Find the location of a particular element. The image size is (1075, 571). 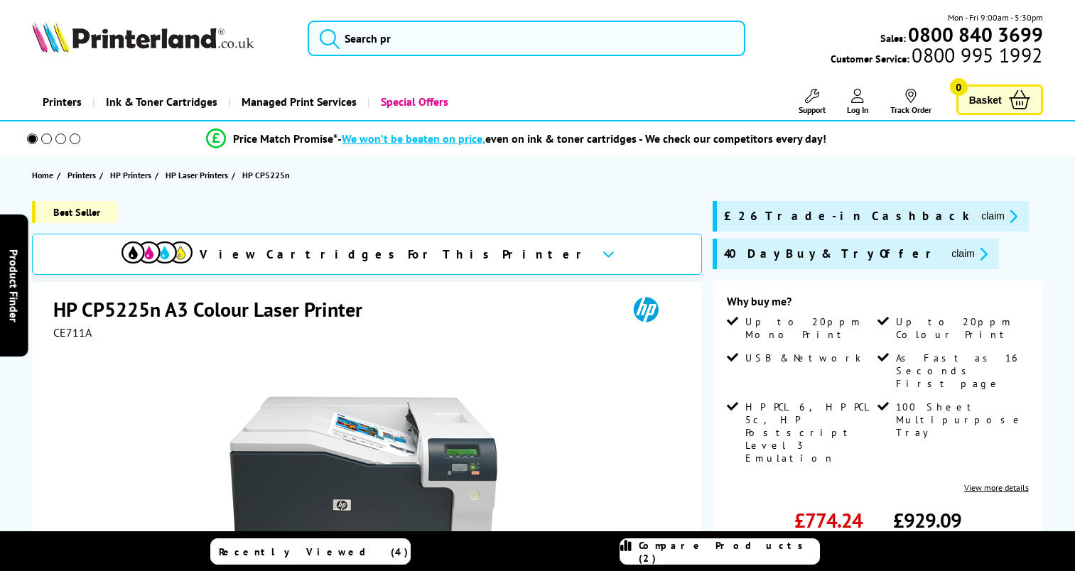

span: £26 Trade-in Cashback is located at coordinates (847, 216).